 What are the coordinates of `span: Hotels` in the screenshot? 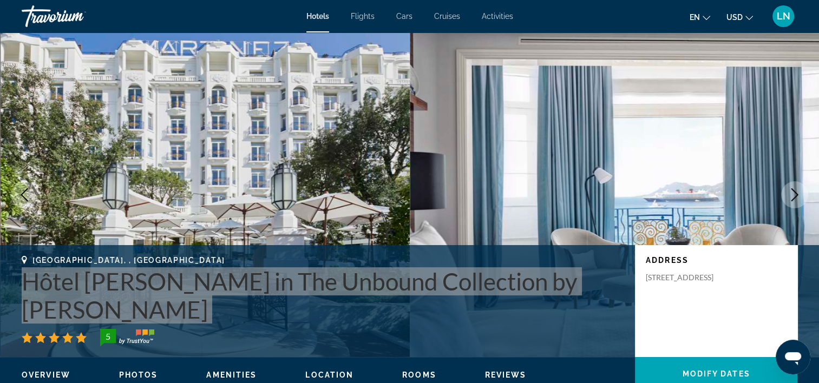 It's located at (318, 16).